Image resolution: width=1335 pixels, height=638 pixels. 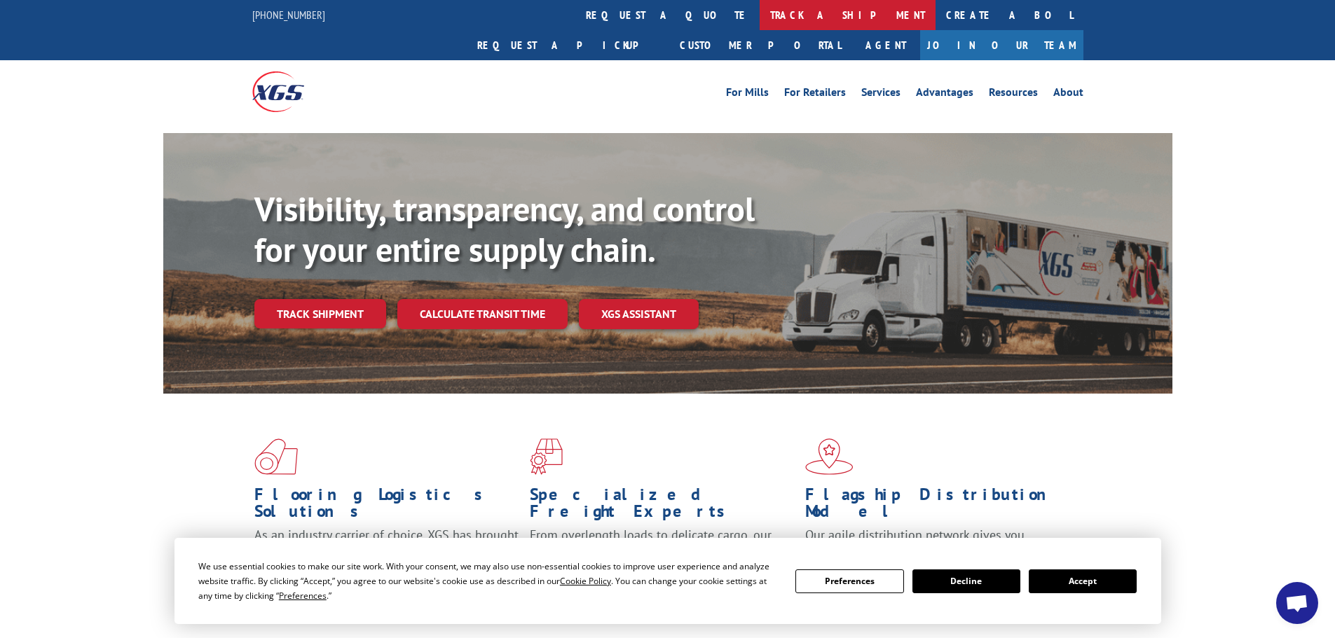 I want to click on a: Calculate transit time, so click(x=482, y=314).